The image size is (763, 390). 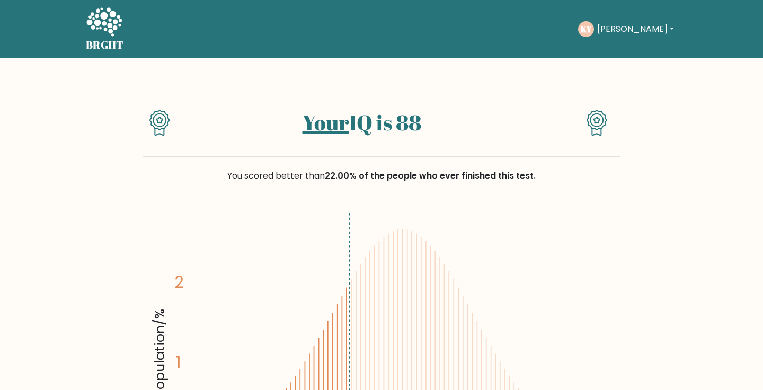 I want to click on tspan: 1, so click(x=179, y=362).